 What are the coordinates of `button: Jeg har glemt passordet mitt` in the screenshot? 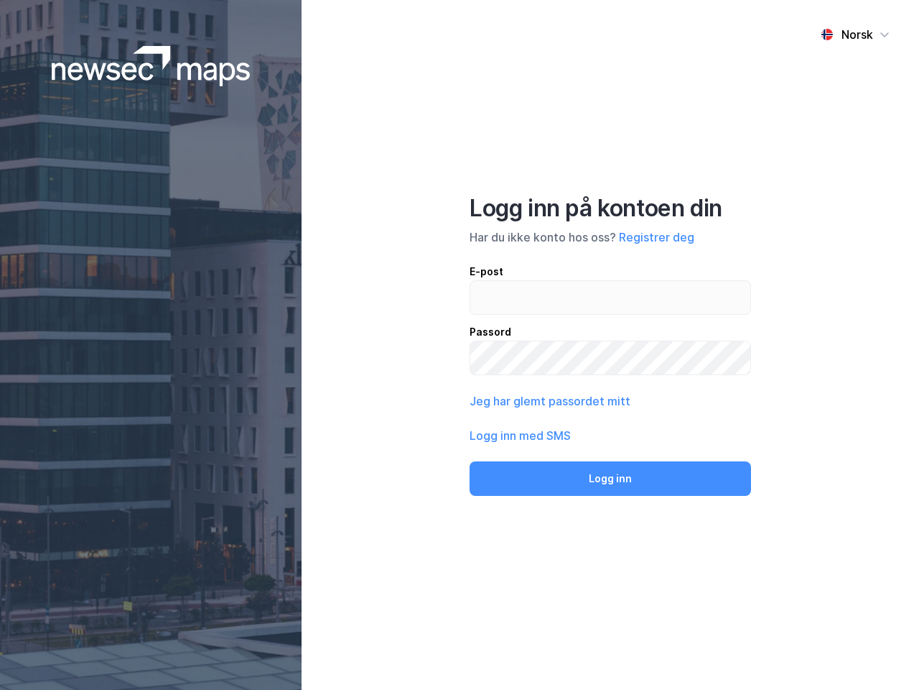 It's located at (550, 401).